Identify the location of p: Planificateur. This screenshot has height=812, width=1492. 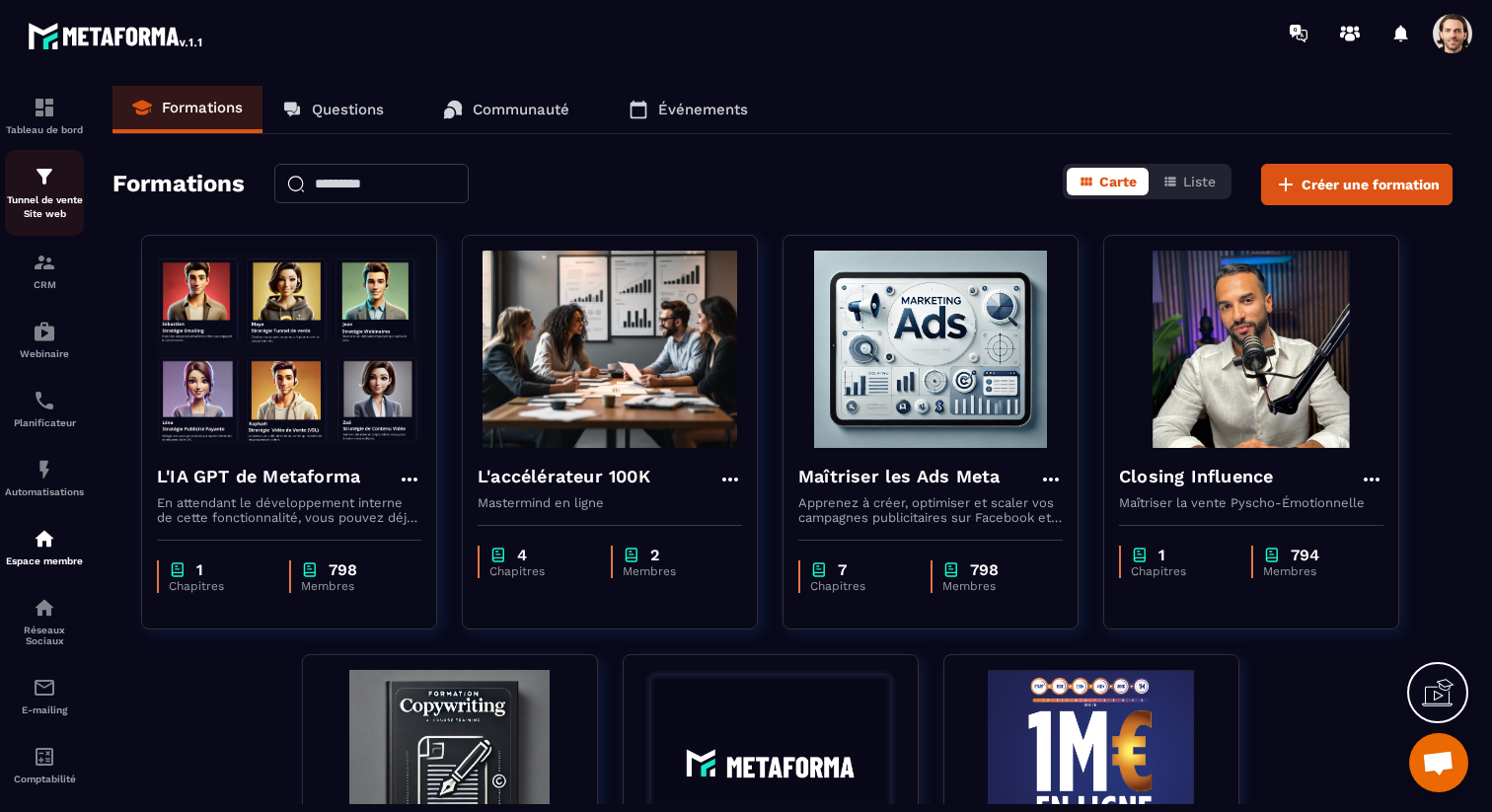
(45, 422).